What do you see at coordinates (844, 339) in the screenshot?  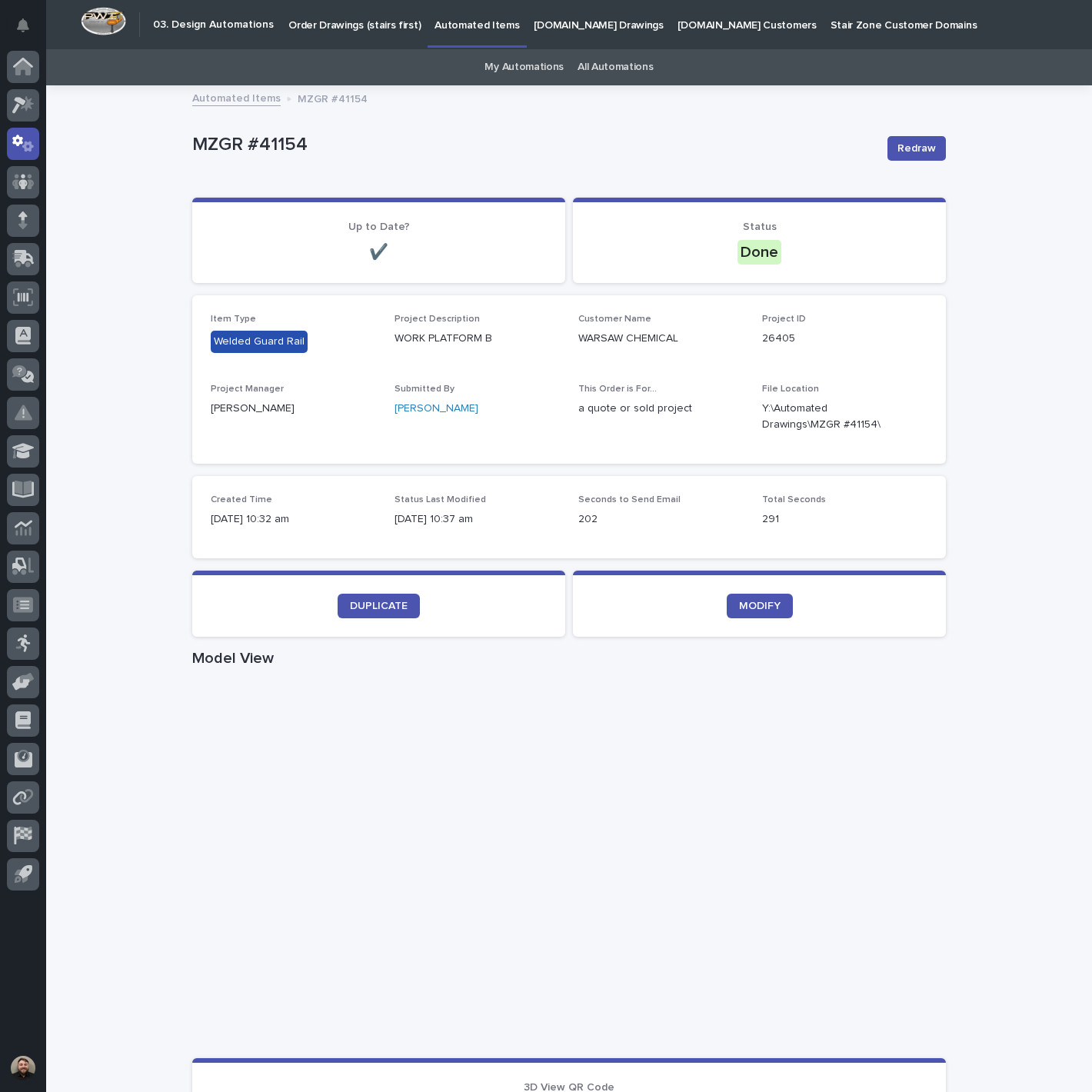 I see `p: 26405` at bounding box center [844, 339].